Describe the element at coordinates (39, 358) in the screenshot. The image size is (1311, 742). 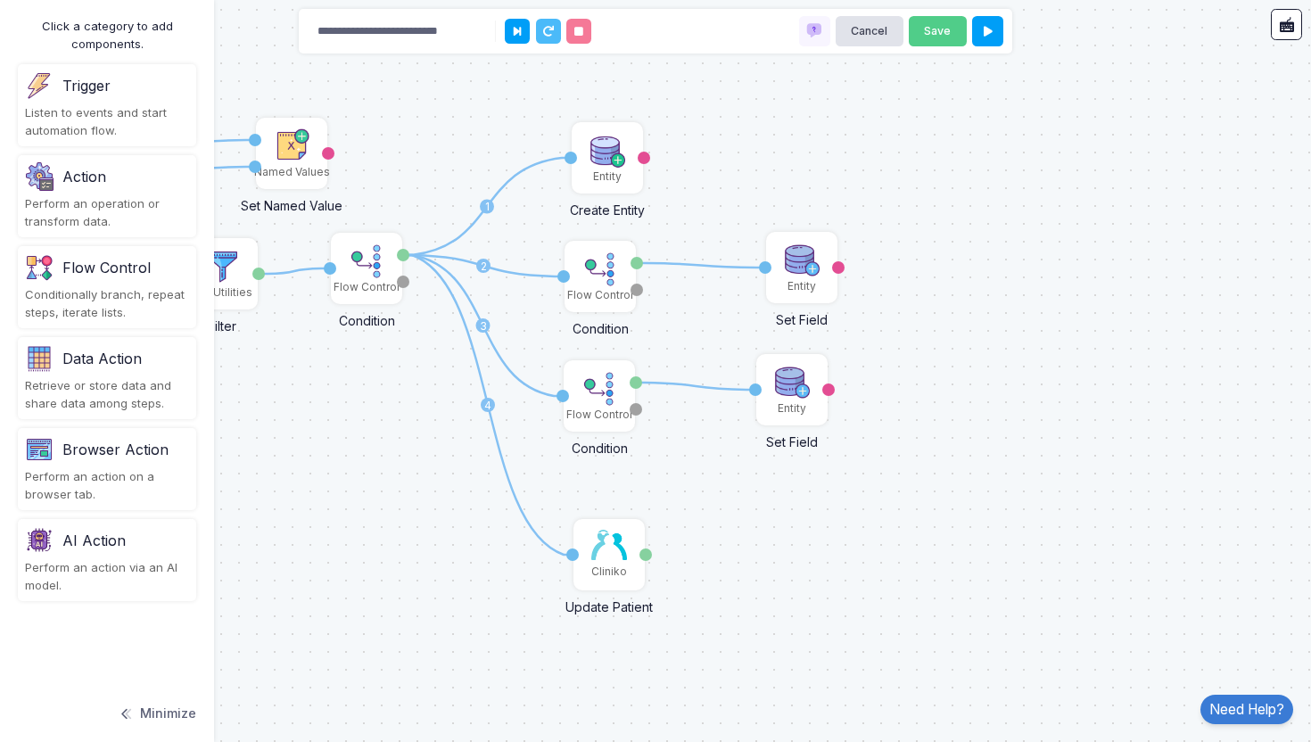
I see `img: category.png` at that location.